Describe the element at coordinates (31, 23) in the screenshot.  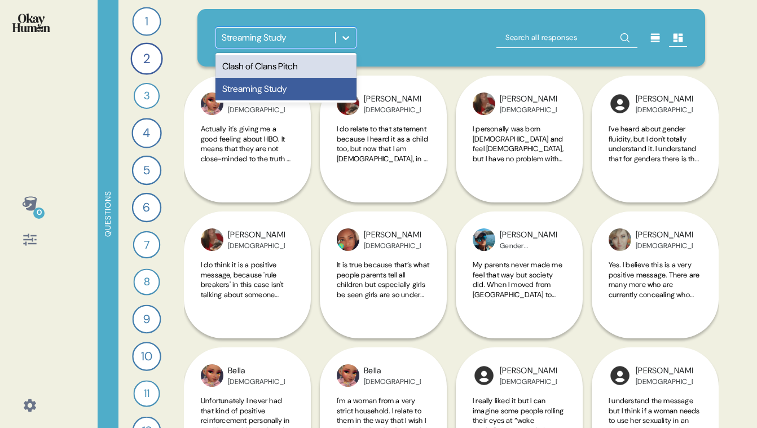
I see `img: okayhuman.3b1b6348.png` at that location.